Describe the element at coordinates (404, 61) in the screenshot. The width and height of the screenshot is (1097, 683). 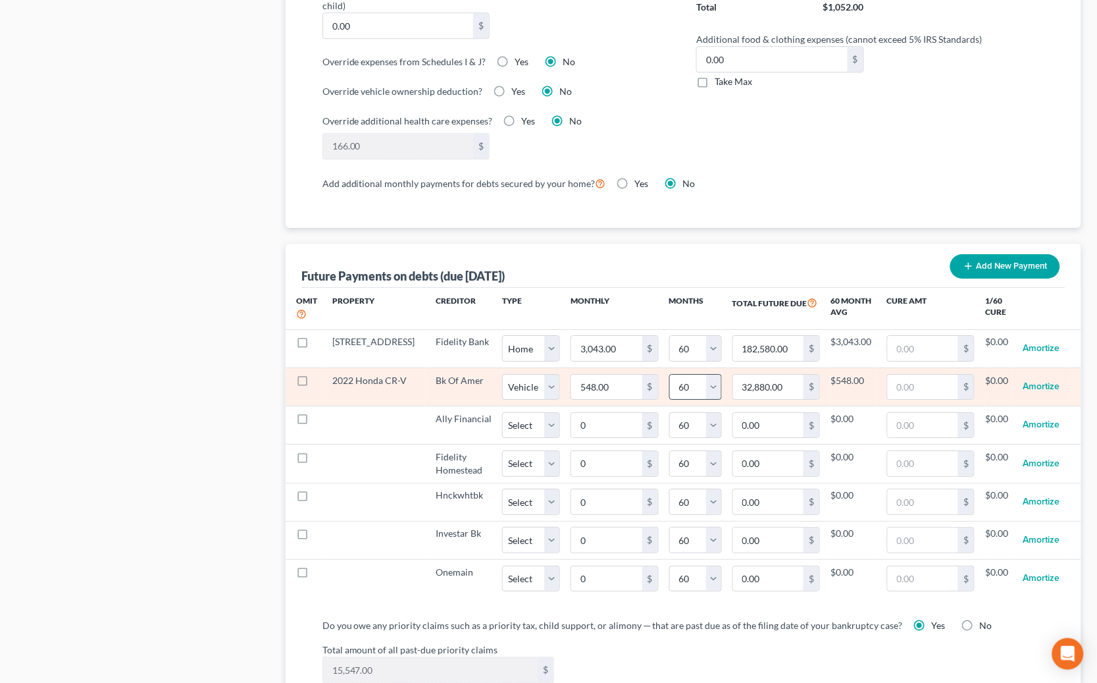
I see `label: Override expenses from Schedules I & J?` at that location.